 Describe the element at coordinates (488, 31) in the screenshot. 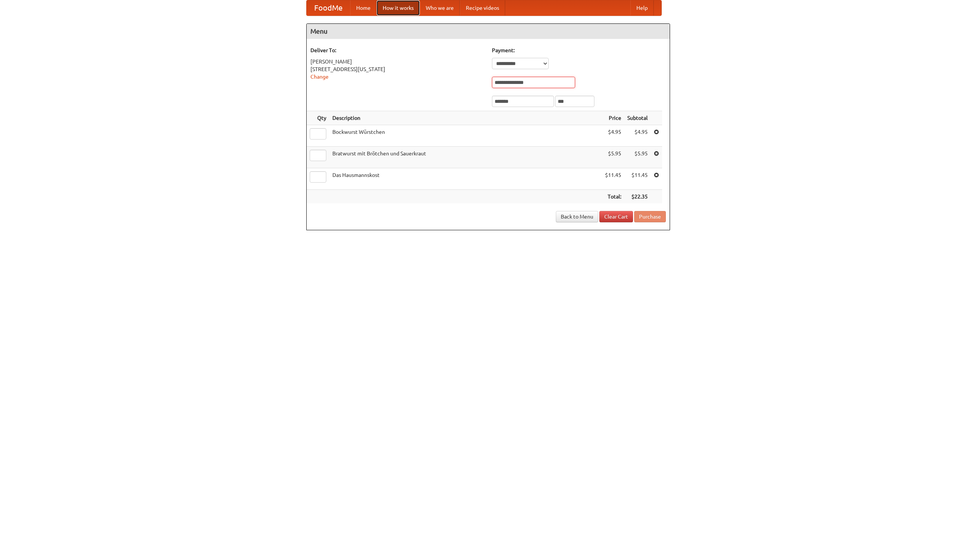

I see `h4: Menu` at that location.